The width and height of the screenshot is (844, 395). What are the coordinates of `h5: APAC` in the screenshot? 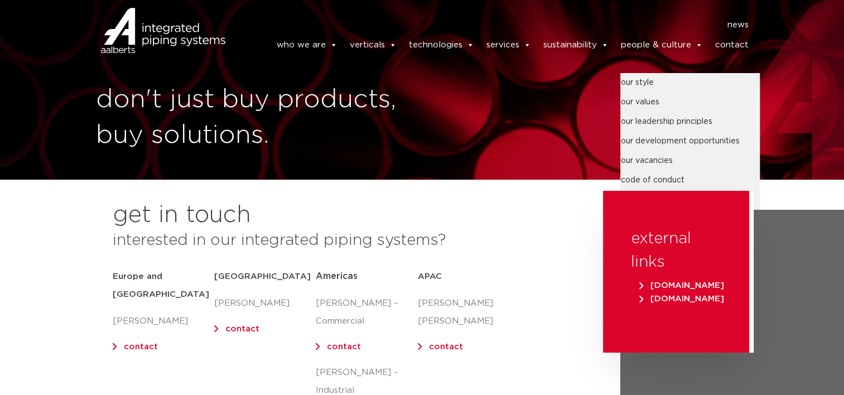 It's located at (469, 277).